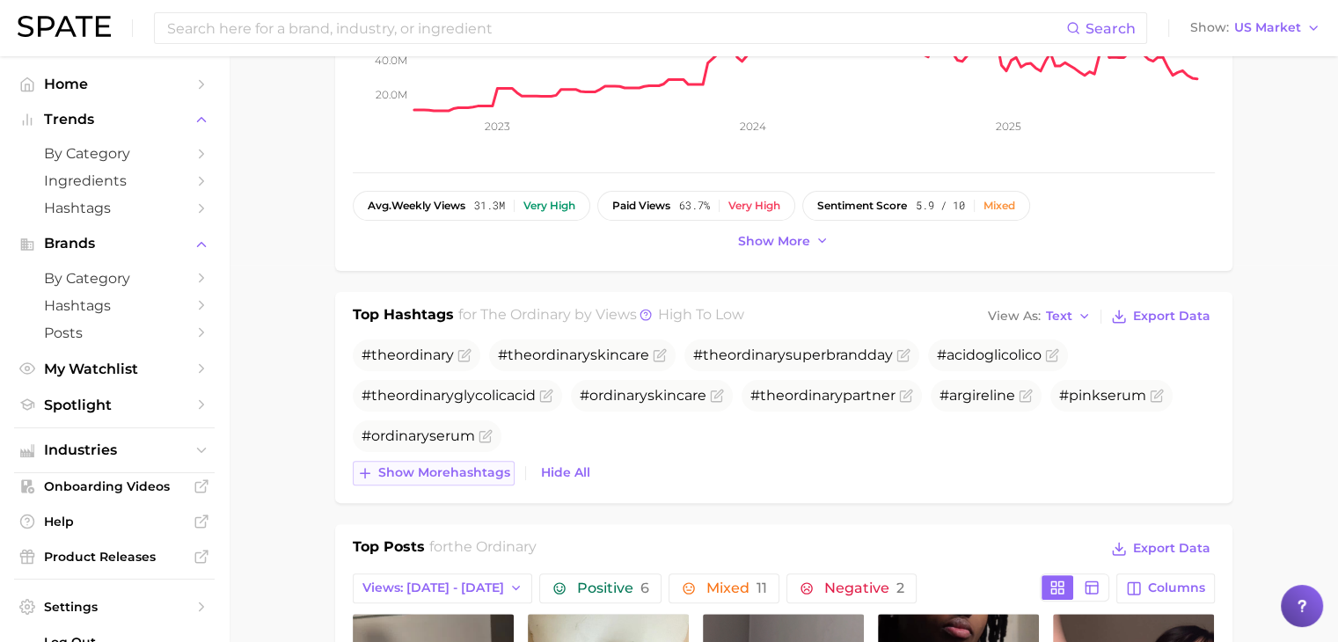  I want to click on span: 6, so click(644, 588).